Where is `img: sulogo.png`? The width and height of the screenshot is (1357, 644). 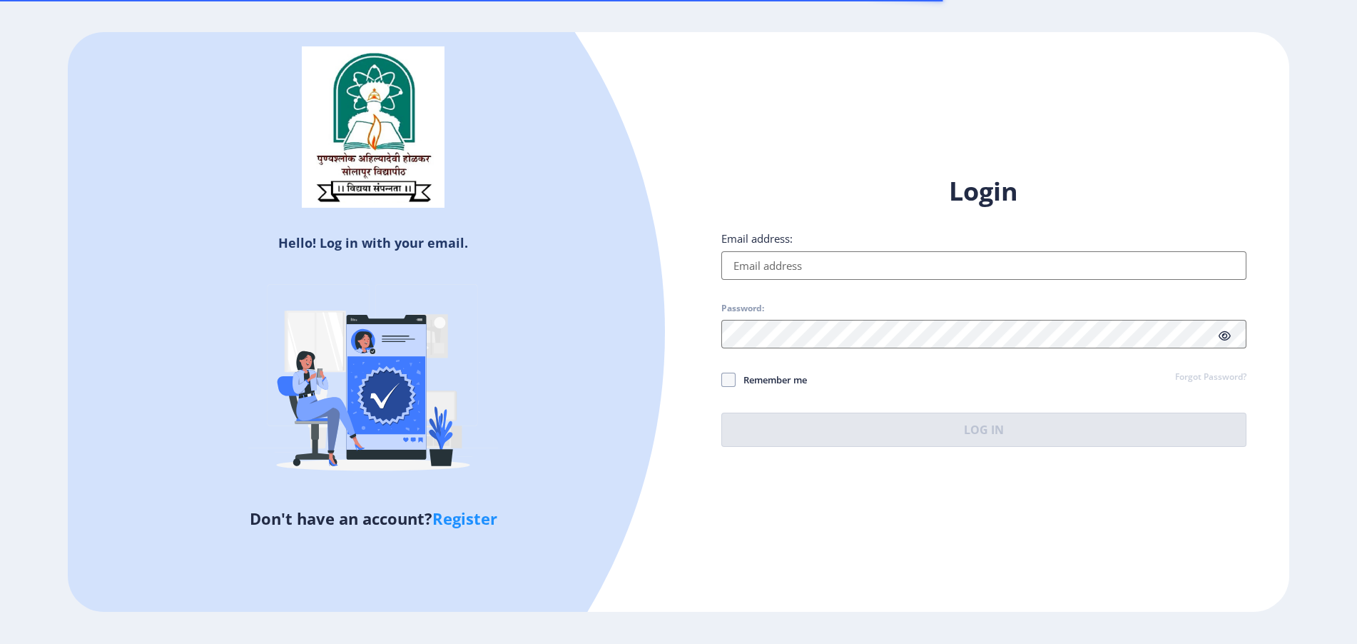 img: sulogo.png is located at coordinates (373, 127).